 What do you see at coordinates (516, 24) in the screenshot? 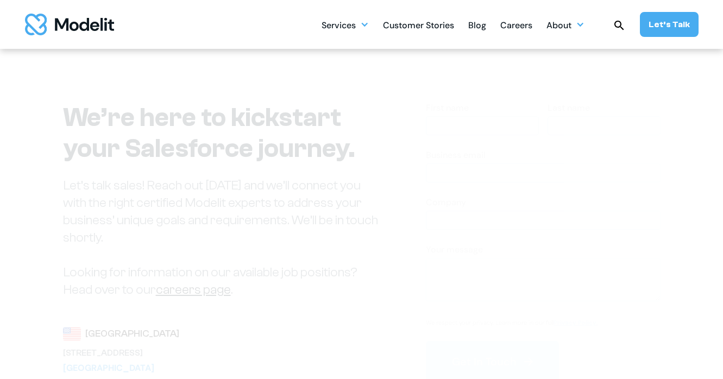
I see `a: Careers` at bounding box center [516, 24].